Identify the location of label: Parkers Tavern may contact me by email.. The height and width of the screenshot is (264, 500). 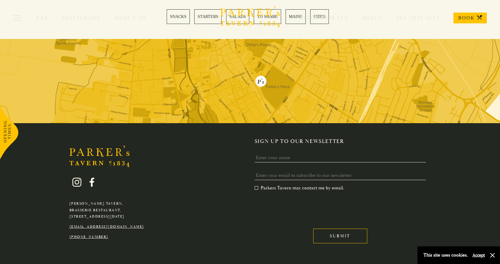
(299, 188).